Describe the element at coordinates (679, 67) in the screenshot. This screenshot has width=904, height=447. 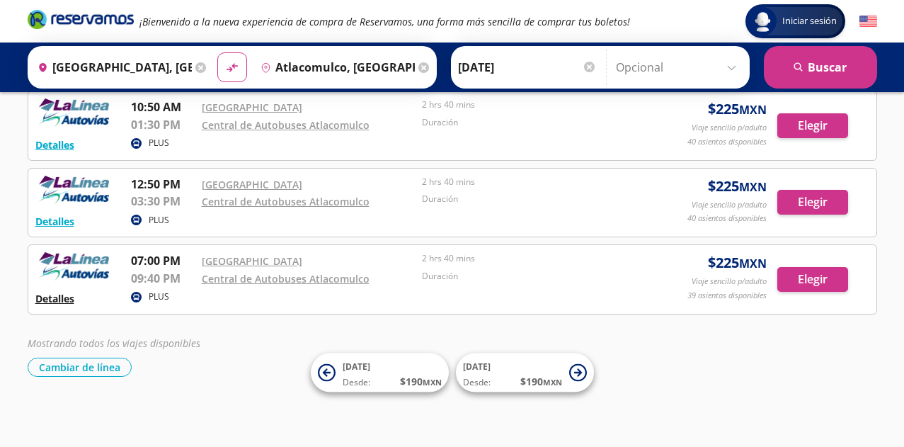
I see `input: Opcional` at that location.